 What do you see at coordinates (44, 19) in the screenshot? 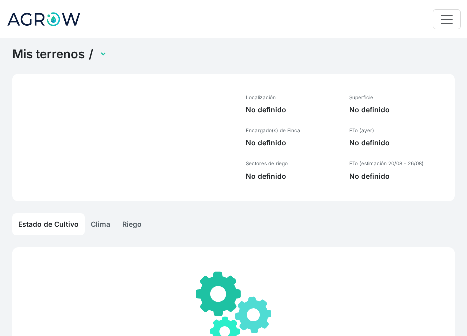
I see `img: Agrow Analytics` at bounding box center [44, 19].